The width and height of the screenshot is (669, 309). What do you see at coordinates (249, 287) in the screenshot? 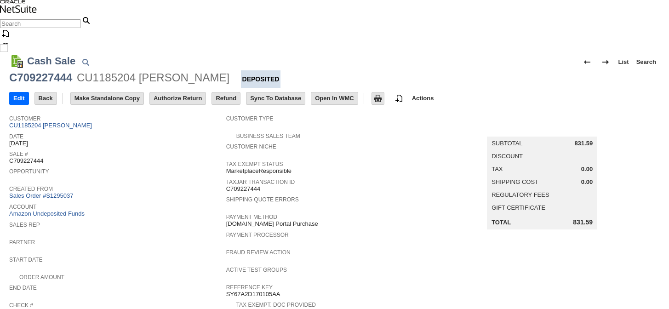
I see `a: Reference Key` at bounding box center [249, 287].